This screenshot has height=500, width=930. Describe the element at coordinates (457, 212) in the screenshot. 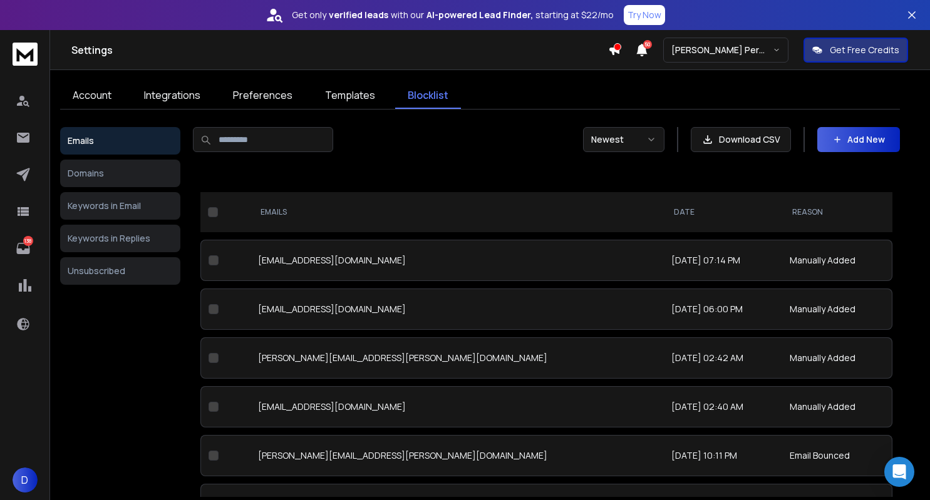

I see `th: EMAILS` at that location.